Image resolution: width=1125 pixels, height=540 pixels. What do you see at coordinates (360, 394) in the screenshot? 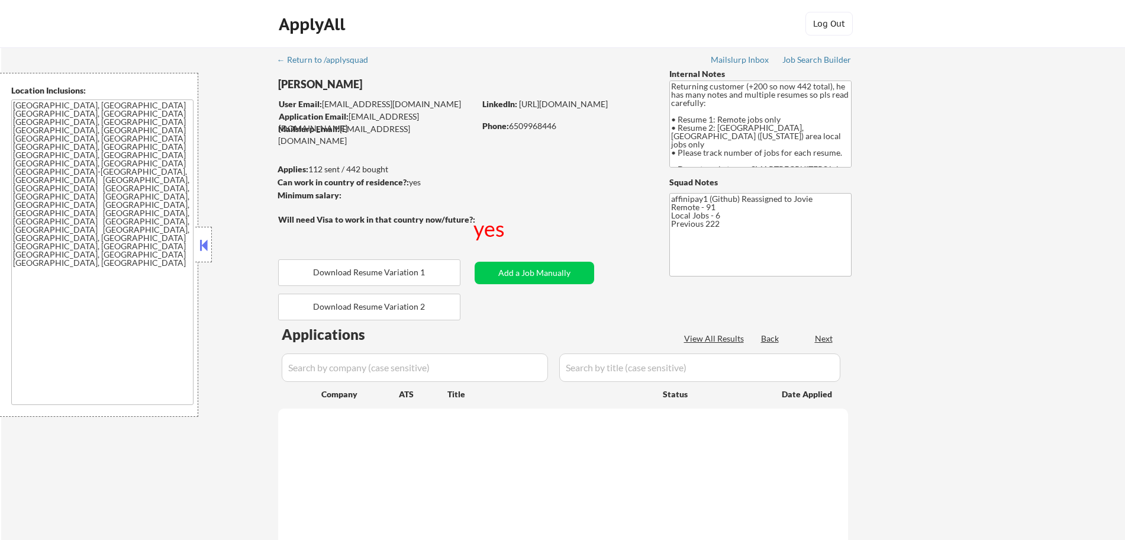
I see `div: Company` at bounding box center [360, 394].